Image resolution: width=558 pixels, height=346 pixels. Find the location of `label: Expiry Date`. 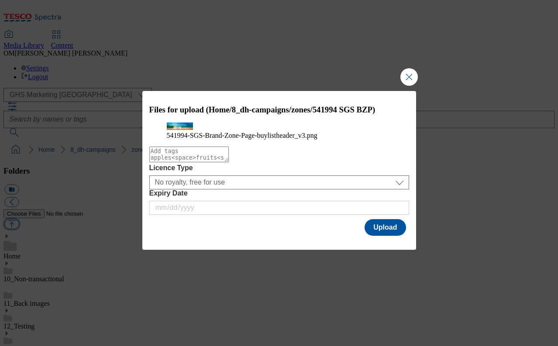

label: Expiry Date is located at coordinates (279, 193).